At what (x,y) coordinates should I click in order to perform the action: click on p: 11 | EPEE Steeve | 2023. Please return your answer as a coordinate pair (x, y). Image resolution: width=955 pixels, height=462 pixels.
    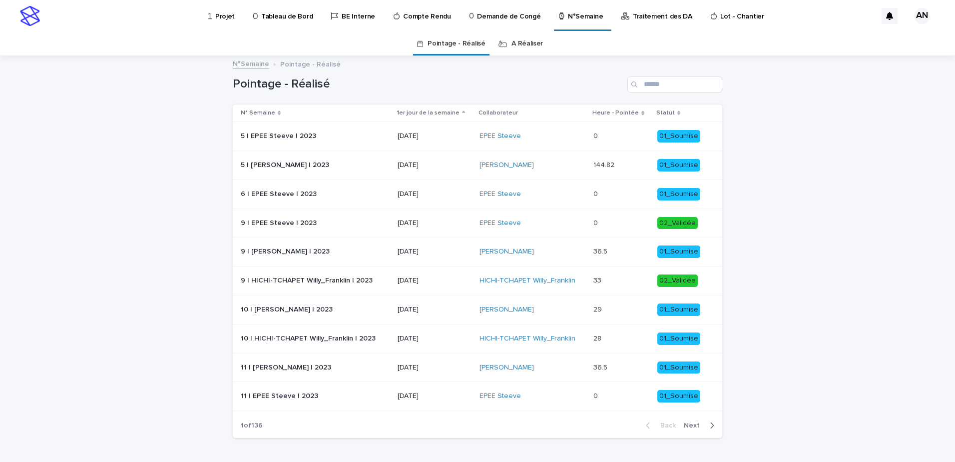
    Looking at the image, I should click on (280, 395).